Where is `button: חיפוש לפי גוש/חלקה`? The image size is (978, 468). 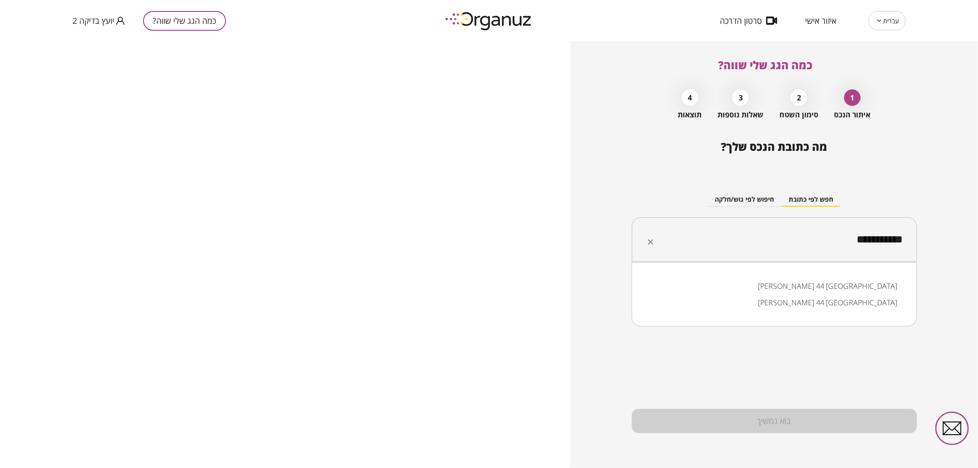
button: חיפוש לפי גוש/חלקה is located at coordinates (745, 200).